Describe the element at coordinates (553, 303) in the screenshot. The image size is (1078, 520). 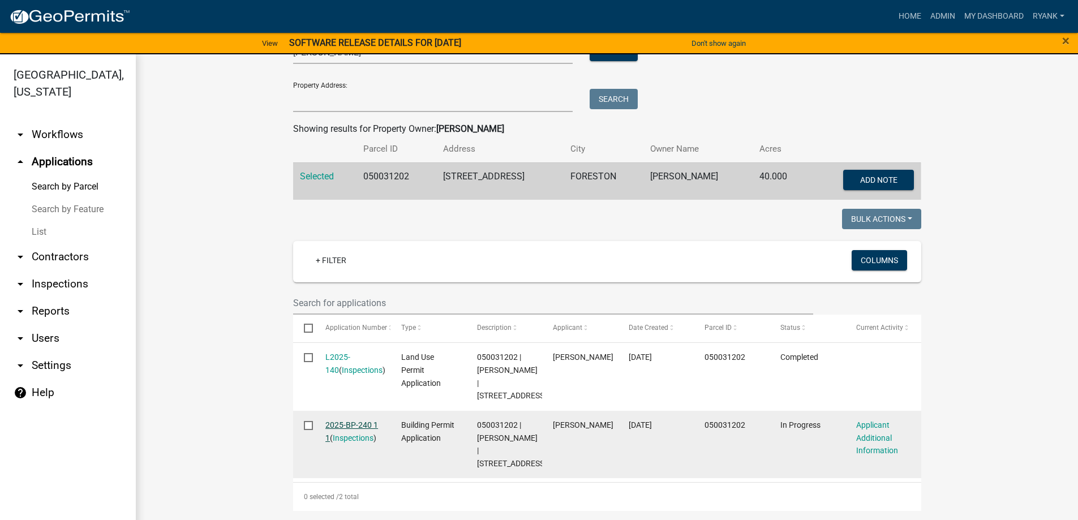
I see `input: Search for applications` at that location.